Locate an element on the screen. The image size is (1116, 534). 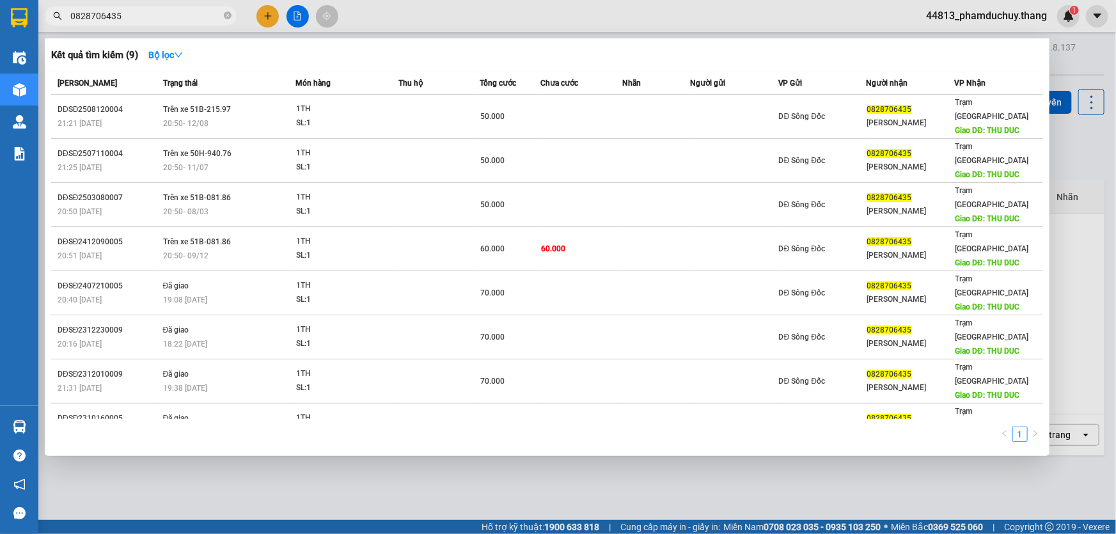
span: 20:50 - 12/08 is located at coordinates (186, 123).